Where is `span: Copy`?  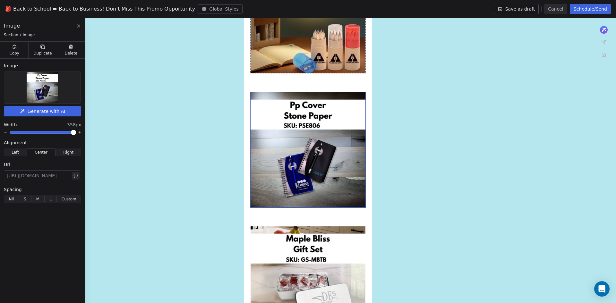
span: Copy is located at coordinates (14, 53).